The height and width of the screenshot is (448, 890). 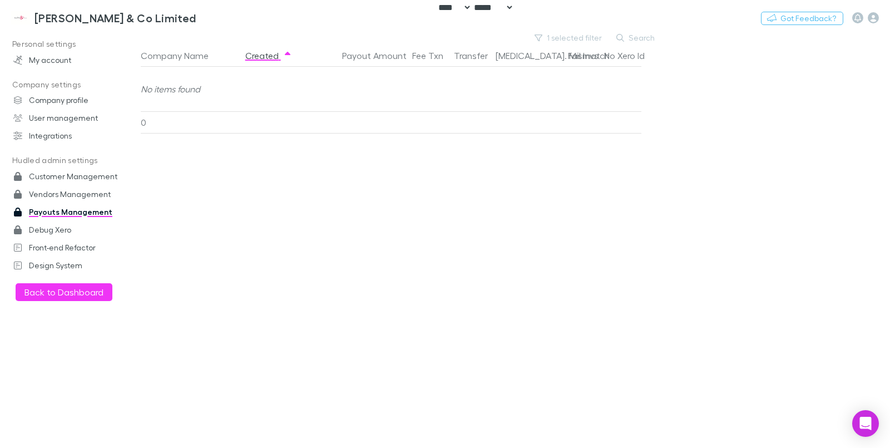 I want to click on button: Fee Txn, so click(x=434, y=56).